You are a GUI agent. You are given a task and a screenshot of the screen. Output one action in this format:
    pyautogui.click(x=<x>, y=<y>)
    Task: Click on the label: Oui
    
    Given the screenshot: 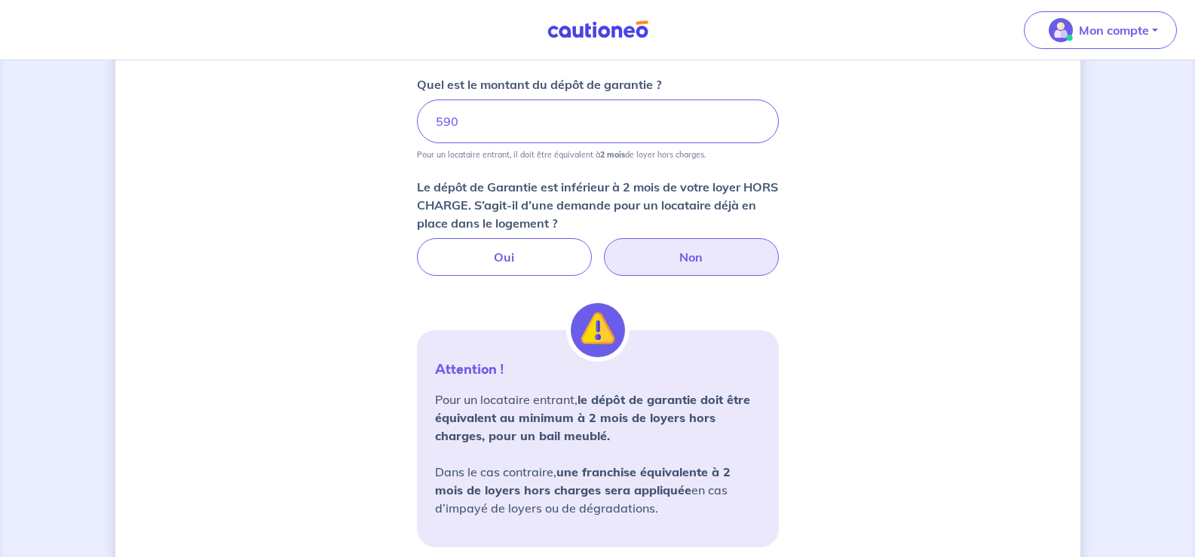 What is the action you would take?
    pyautogui.click(x=504, y=257)
    